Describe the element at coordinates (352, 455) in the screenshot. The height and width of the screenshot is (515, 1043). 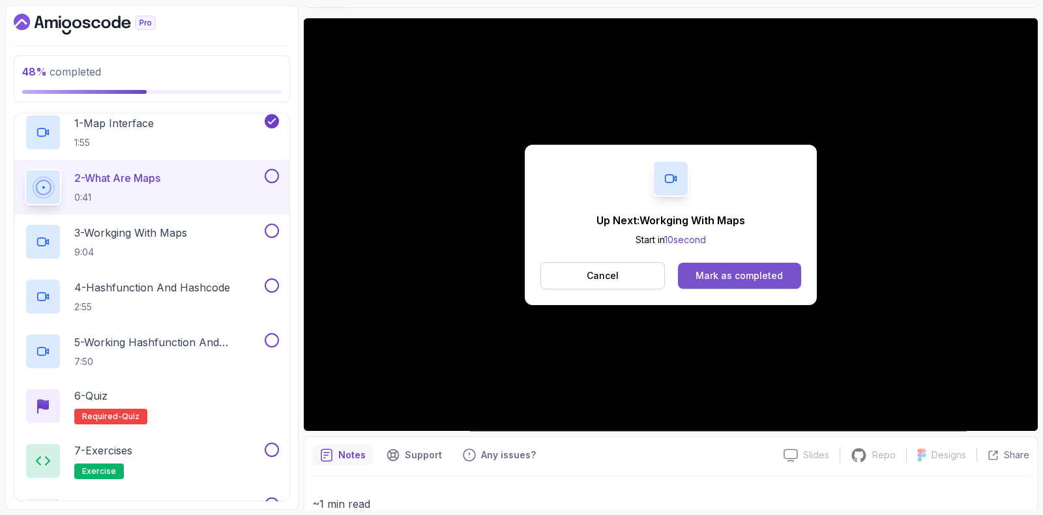
I see `p: Notes` at that location.